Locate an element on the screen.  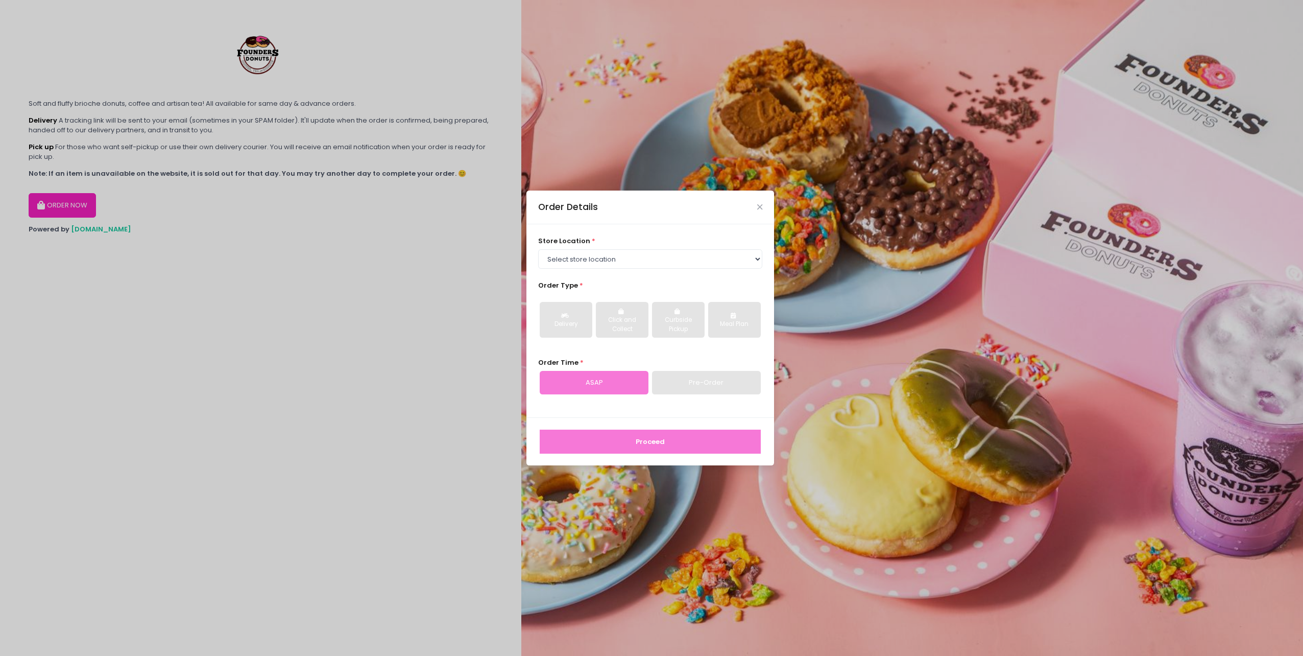
span: store location is located at coordinates (564, 241).